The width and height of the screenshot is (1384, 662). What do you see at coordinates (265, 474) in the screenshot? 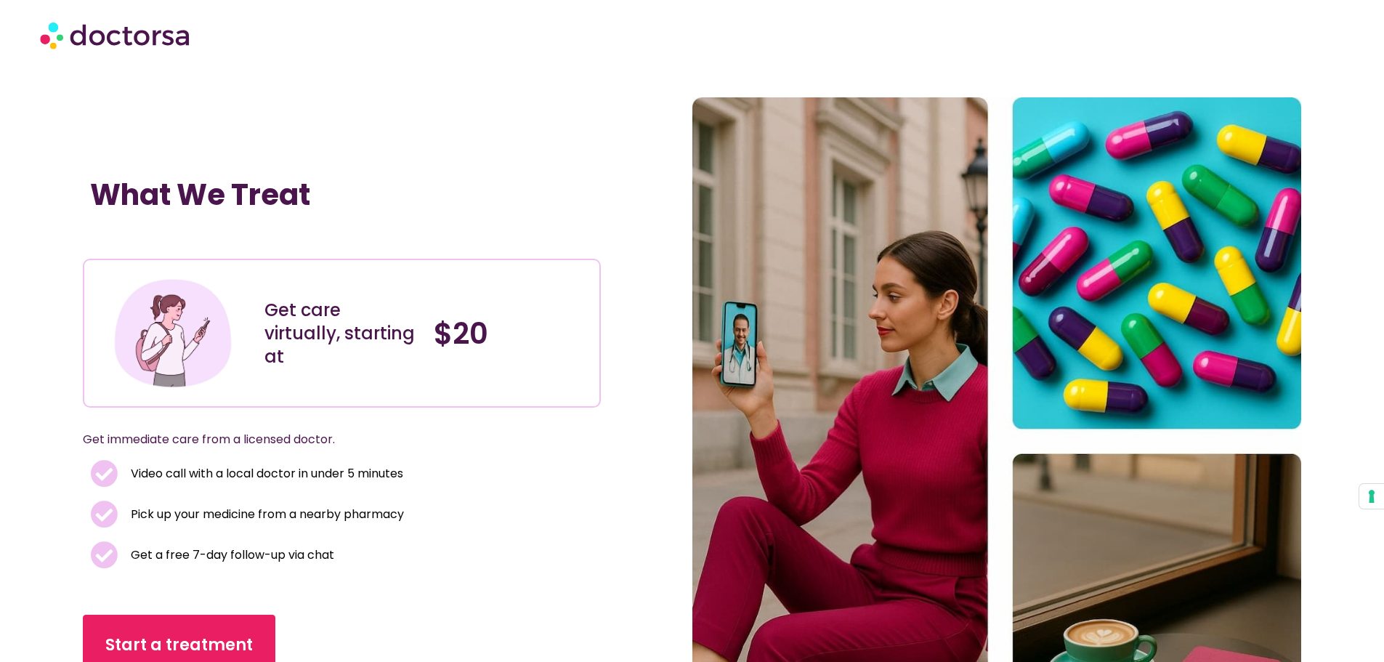
I see `span: Video call with a local doctor in under 5 minutes` at bounding box center [265, 474].